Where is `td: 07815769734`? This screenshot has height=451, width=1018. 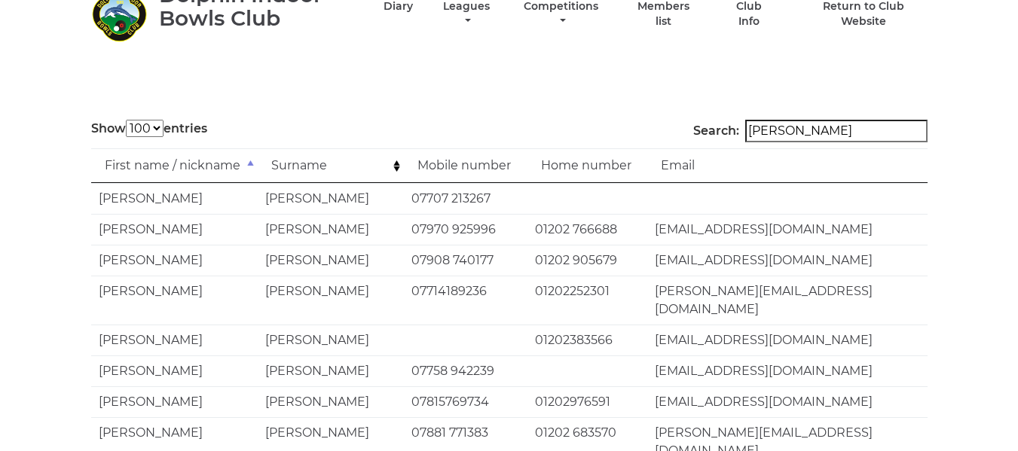
td: 07815769734 is located at coordinates (466, 402).